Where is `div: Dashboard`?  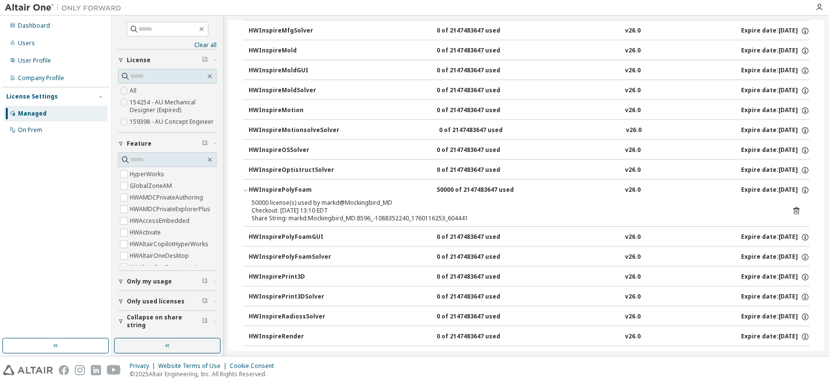 div: Dashboard is located at coordinates (34, 26).